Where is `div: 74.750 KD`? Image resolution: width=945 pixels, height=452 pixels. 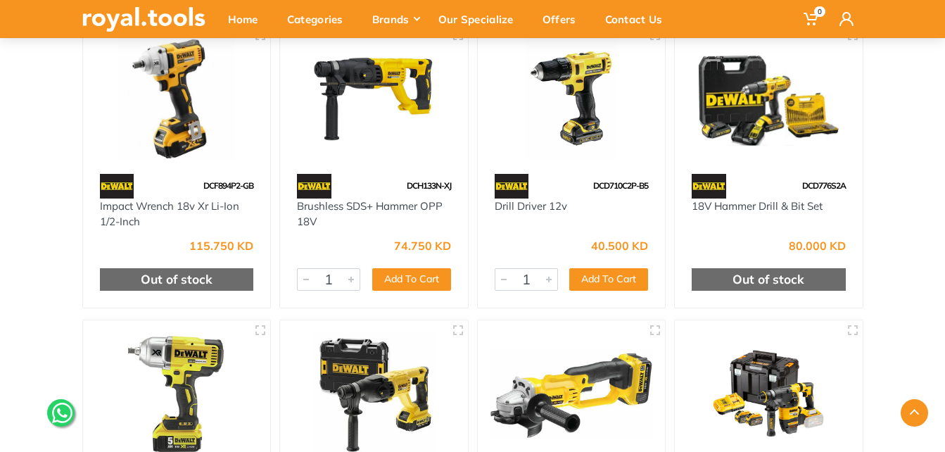 div: 74.750 KD is located at coordinates (422, 246).